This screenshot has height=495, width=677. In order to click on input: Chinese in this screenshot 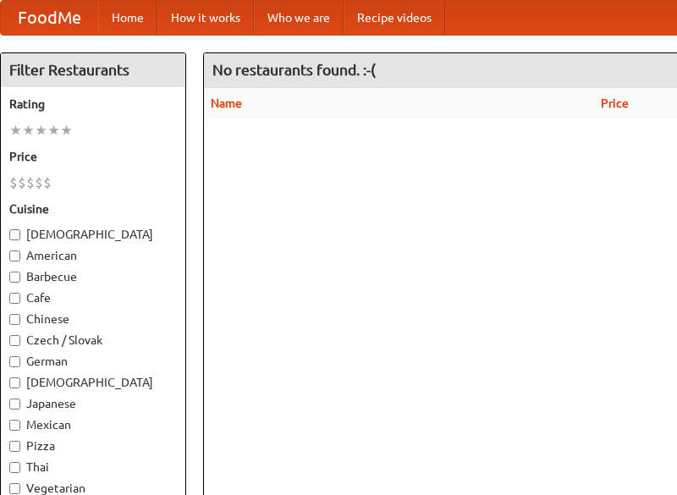, I will do `click(14, 319)`.